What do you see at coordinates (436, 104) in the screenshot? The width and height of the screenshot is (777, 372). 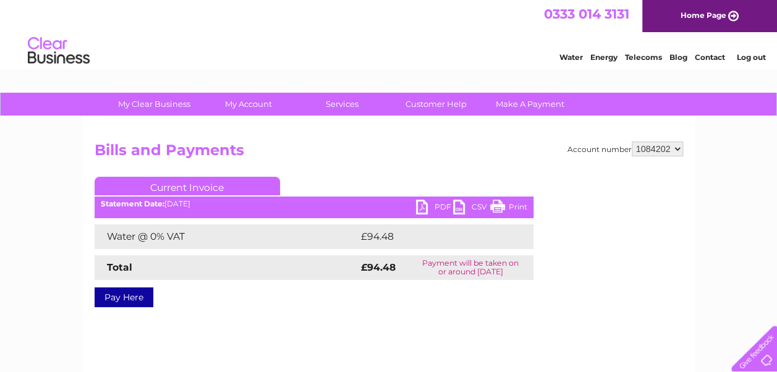 I see `a: Customer Help` at bounding box center [436, 104].